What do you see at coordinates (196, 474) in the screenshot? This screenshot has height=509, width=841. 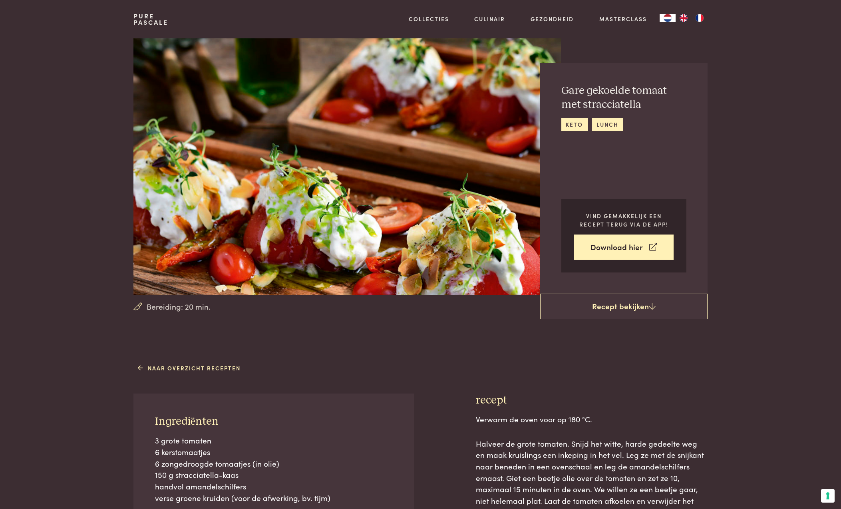 I see `span: 150 g stracciatella-kaas` at bounding box center [196, 474].